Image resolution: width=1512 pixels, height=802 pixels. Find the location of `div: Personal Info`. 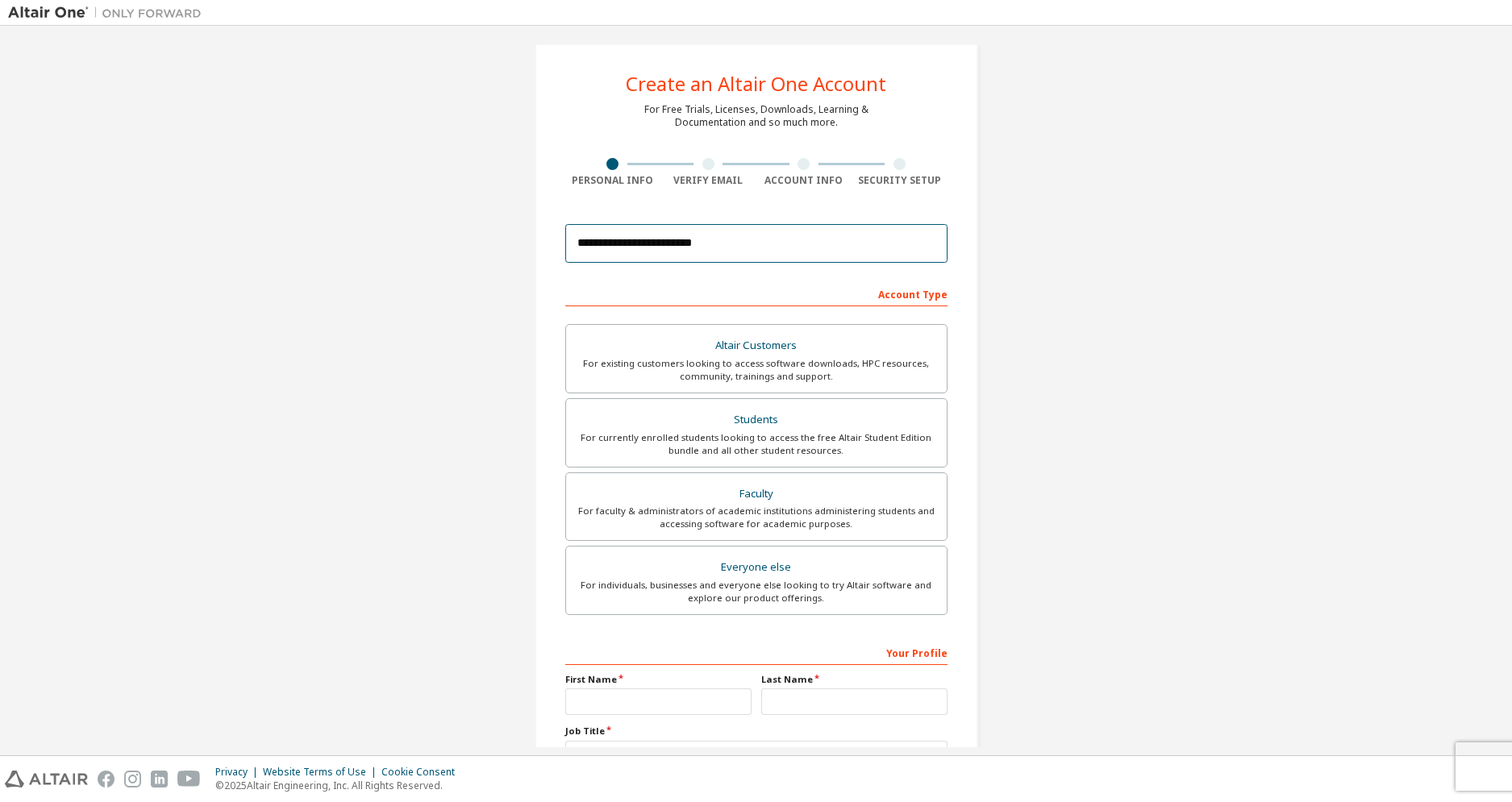

div: Personal Info is located at coordinates (613, 180).